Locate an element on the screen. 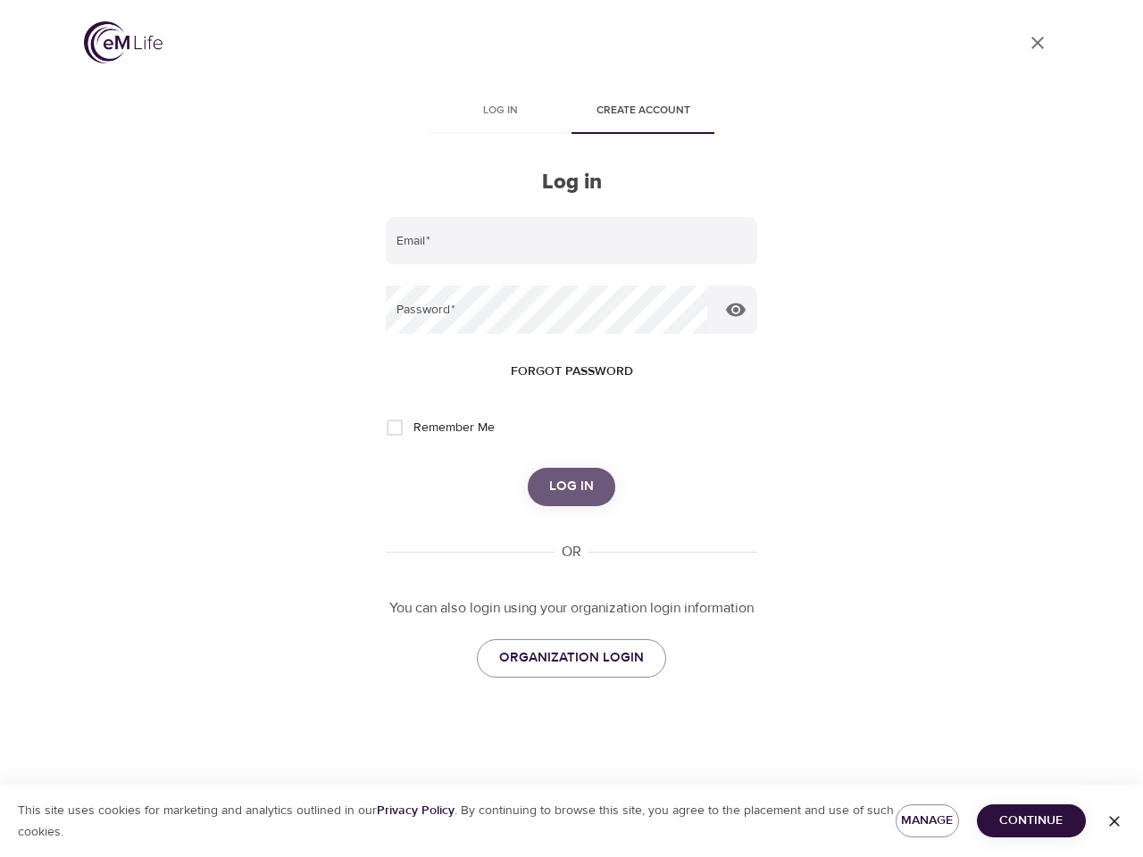  div: OR is located at coordinates (572, 552).